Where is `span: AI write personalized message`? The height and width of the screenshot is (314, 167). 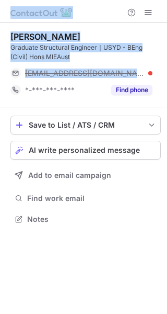
span: AI write personalized message is located at coordinates (84, 150).